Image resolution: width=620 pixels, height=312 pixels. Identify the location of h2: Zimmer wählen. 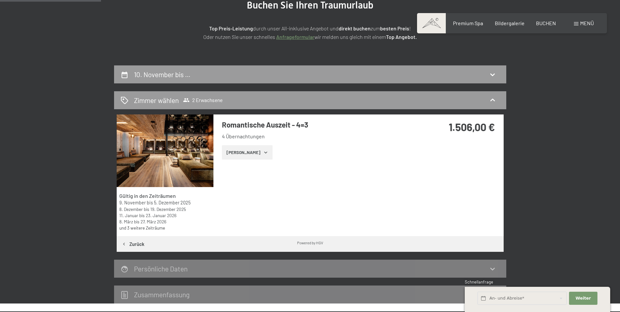
(156, 100).